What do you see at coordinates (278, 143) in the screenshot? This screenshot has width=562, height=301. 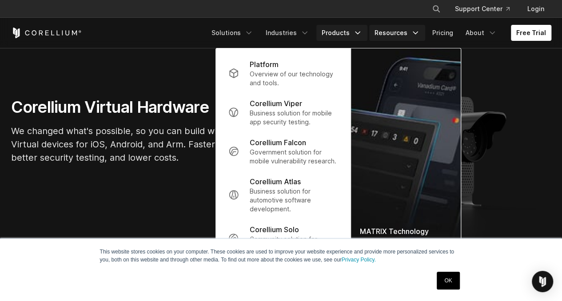 I see `p: Corellium Falcon` at bounding box center [278, 143].